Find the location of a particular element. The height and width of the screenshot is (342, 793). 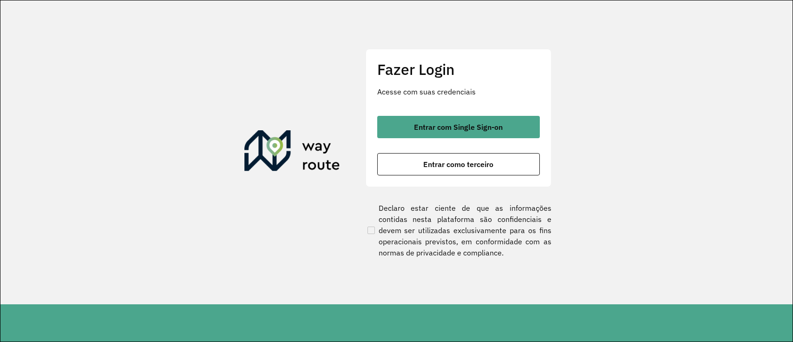

p: Acesse com suas credenciais is located at coordinates (459, 92).